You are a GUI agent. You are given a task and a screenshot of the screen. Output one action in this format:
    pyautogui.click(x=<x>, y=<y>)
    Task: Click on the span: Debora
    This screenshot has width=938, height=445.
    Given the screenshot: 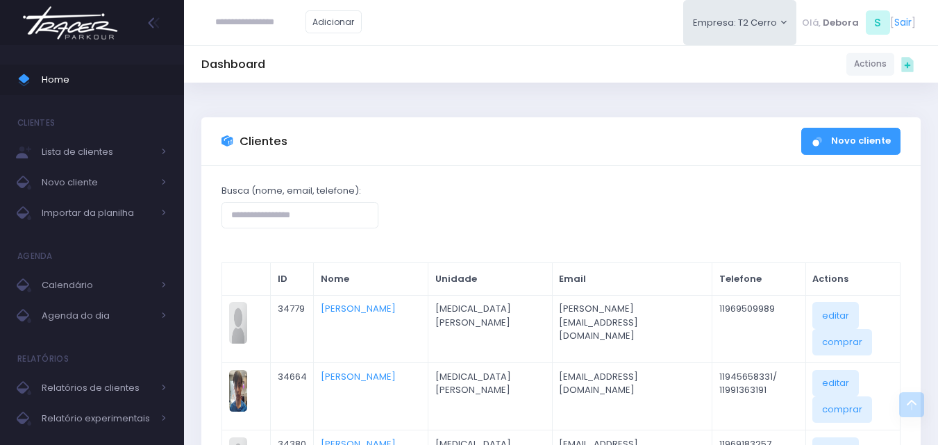 What is the action you would take?
    pyautogui.click(x=840, y=23)
    